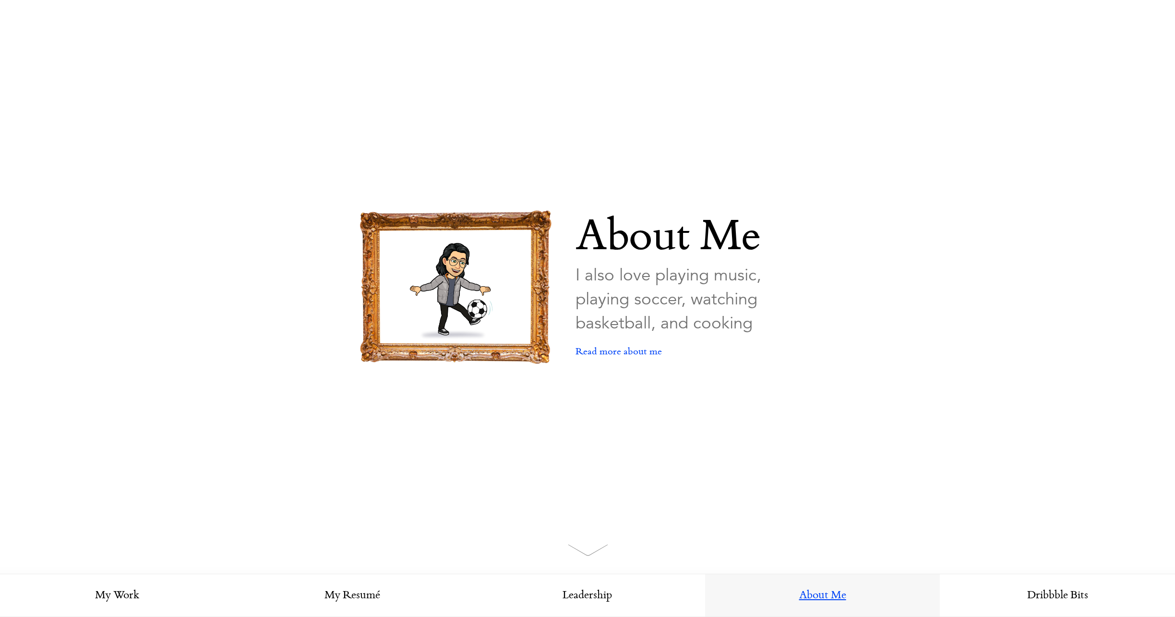  What do you see at coordinates (455, 287) in the screenshot?
I see `img: picture-frame.png` at bounding box center [455, 287].